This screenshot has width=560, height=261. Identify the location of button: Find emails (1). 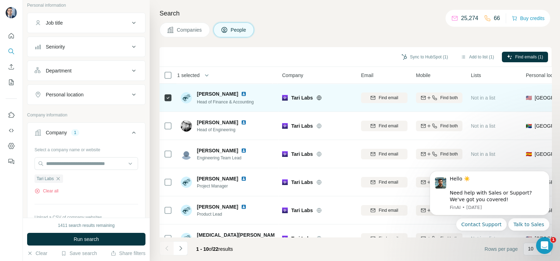
(525, 57).